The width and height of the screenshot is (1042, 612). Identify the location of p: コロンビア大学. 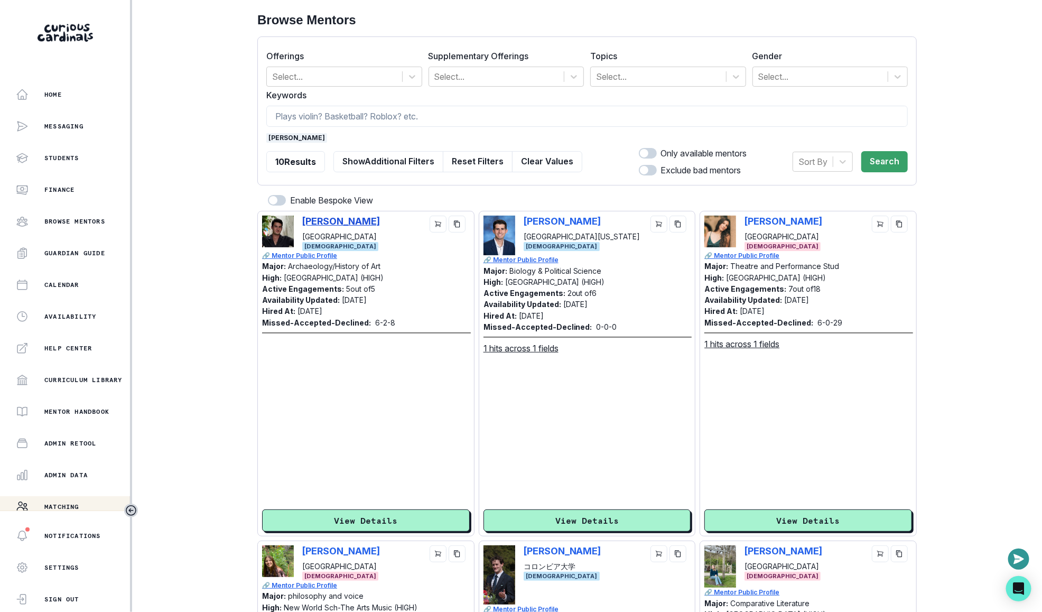
(562, 566).